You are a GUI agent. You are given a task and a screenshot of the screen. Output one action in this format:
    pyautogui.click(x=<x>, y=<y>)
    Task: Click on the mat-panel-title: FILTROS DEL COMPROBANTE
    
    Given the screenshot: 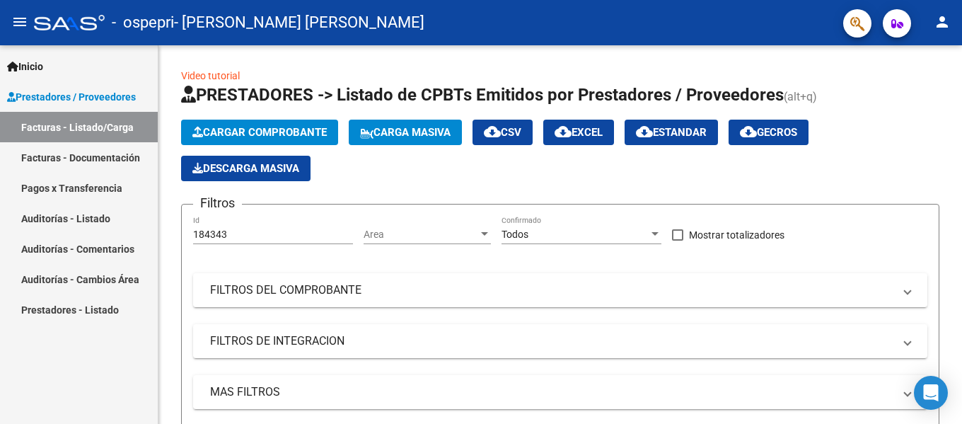 What is the action you would take?
    pyautogui.click(x=551, y=290)
    